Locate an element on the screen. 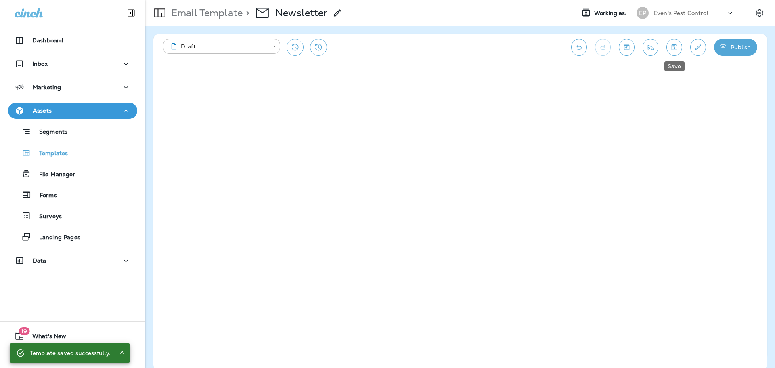 The height and width of the screenshot is (368, 775). button: Toggle preview is located at coordinates (626, 47).